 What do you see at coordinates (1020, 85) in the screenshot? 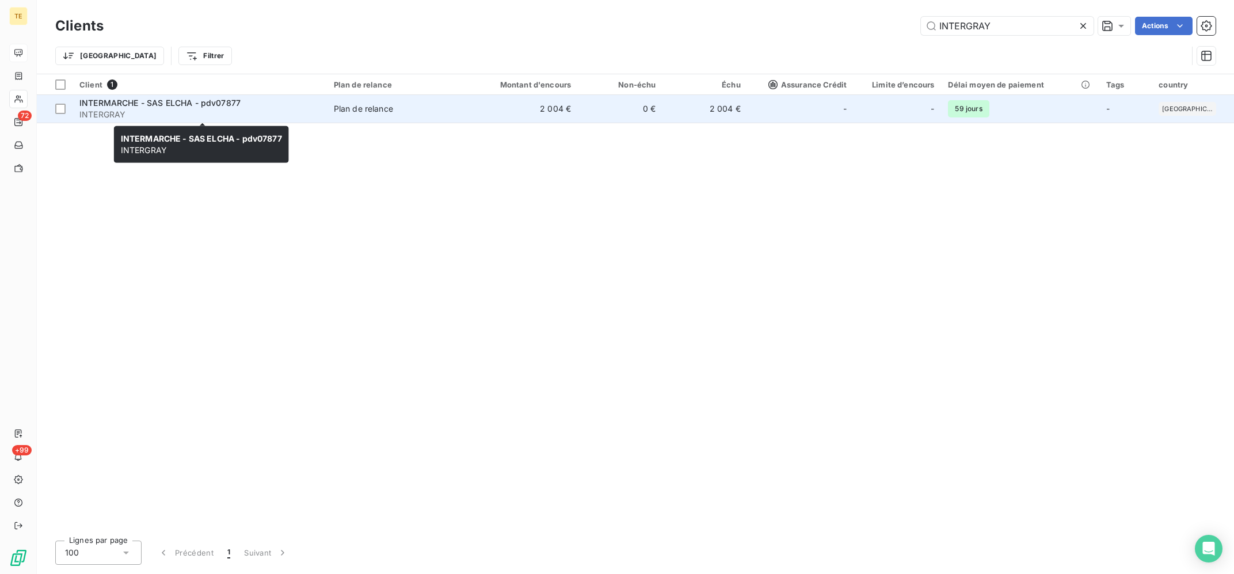
I see `div: Délai moyen de paiement` at bounding box center [1020, 85].